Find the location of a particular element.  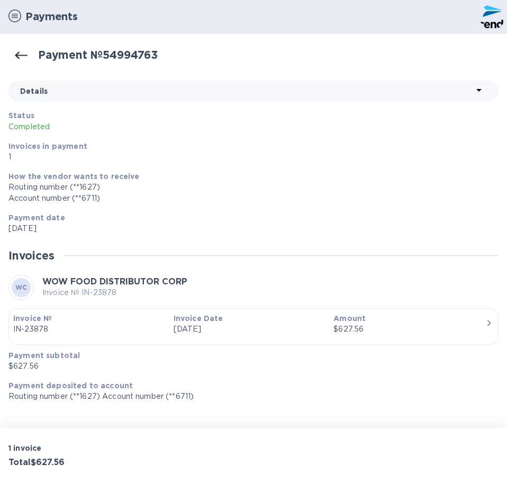

p: $627.56 is located at coordinates (249, 366).